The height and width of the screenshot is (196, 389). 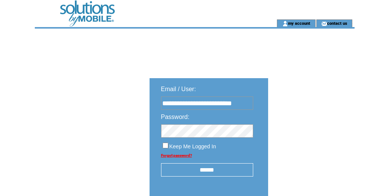 I want to click on span: Keep Me Logged In, so click(x=193, y=147).